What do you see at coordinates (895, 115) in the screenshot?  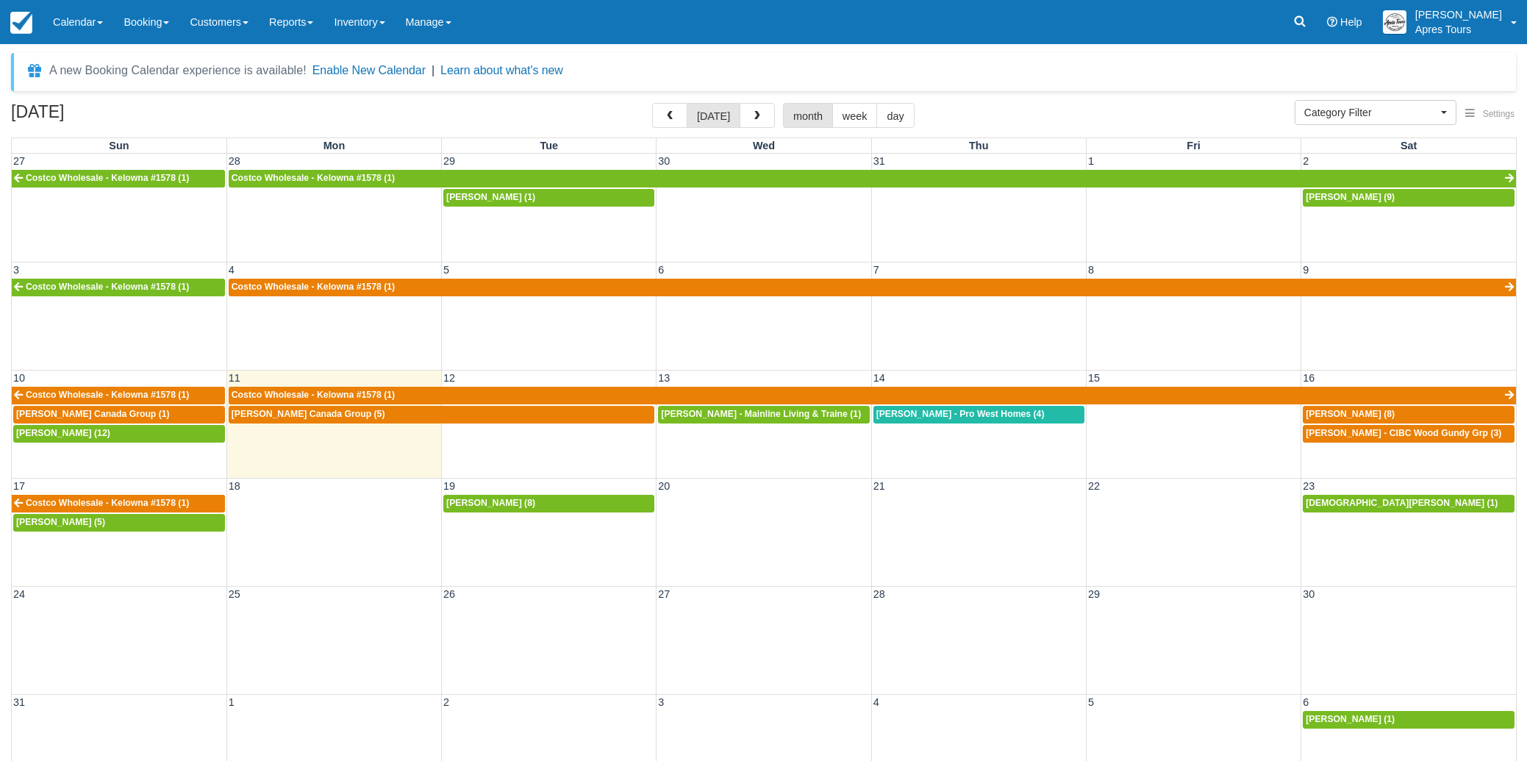 I see `button: day` at bounding box center [895, 115].